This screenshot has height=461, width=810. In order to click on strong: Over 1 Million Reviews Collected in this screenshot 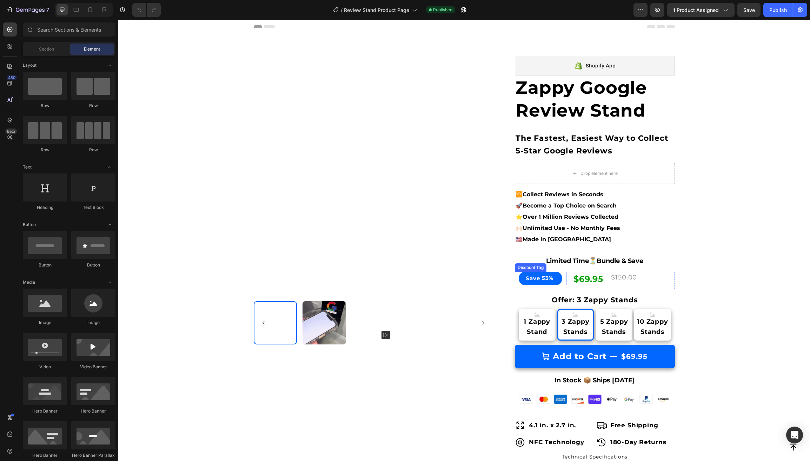, I will do `click(452, 197)`.